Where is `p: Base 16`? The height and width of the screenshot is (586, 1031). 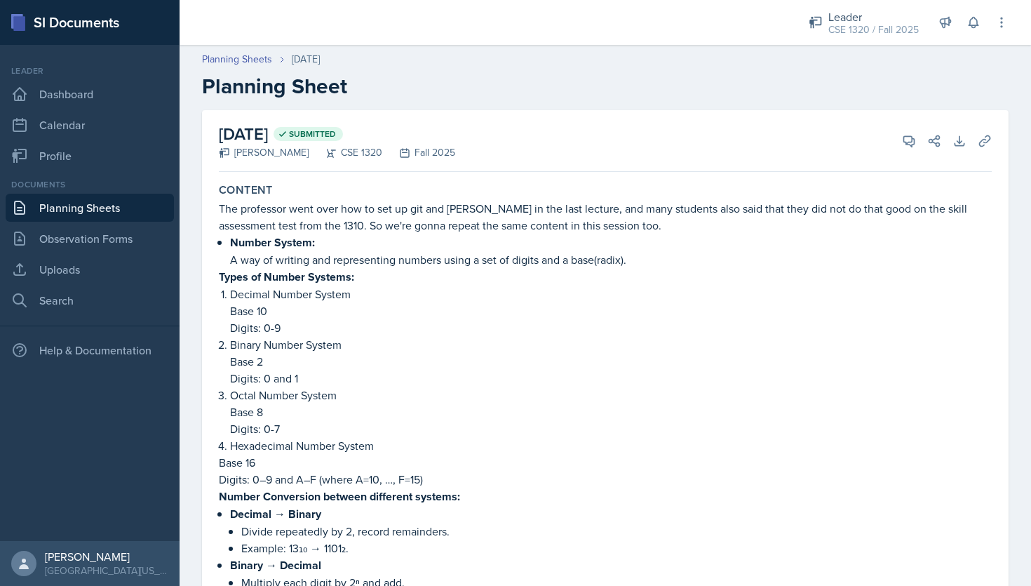 p: Base 16 is located at coordinates (605, 462).